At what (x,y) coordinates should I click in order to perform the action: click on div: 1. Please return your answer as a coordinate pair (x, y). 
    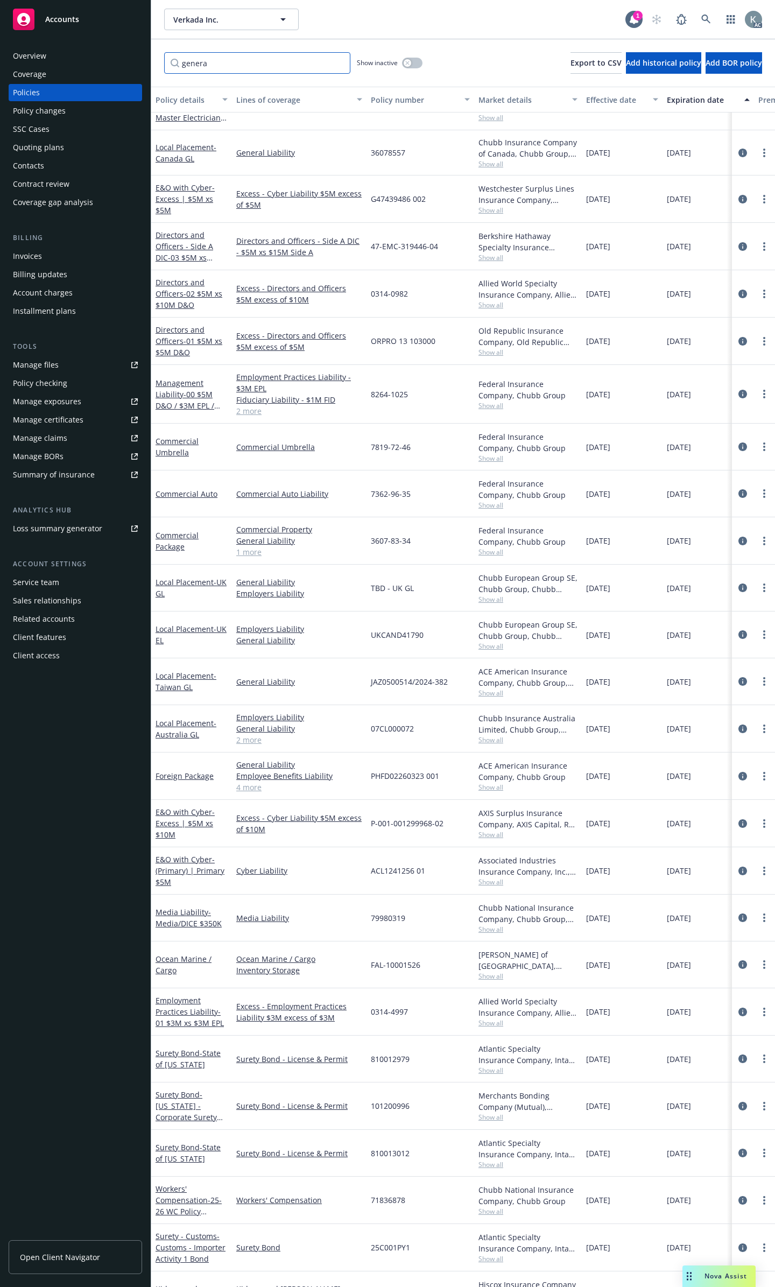
    Looking at the image, I should click on (638, 15).